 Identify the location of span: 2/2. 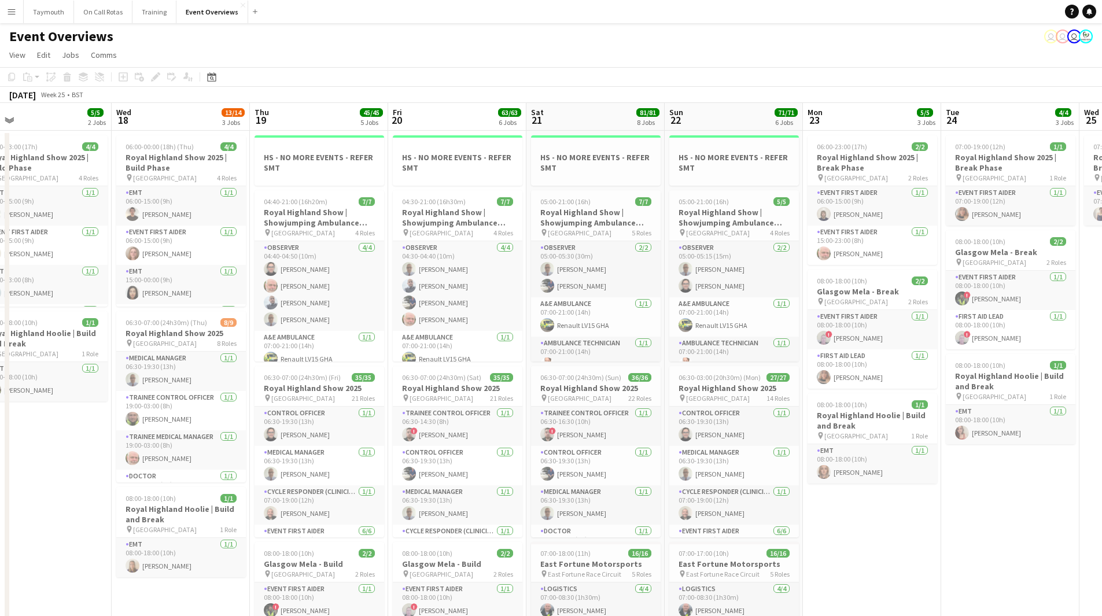
(1058, 241).